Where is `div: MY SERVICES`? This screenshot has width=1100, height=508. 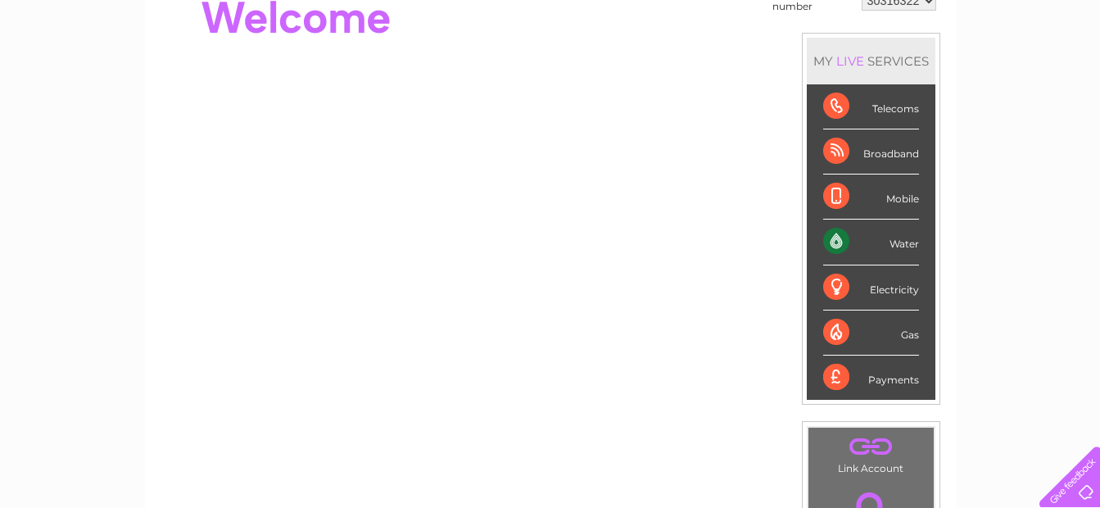
div: MY SERVICES is located at coordinates (871, 61).